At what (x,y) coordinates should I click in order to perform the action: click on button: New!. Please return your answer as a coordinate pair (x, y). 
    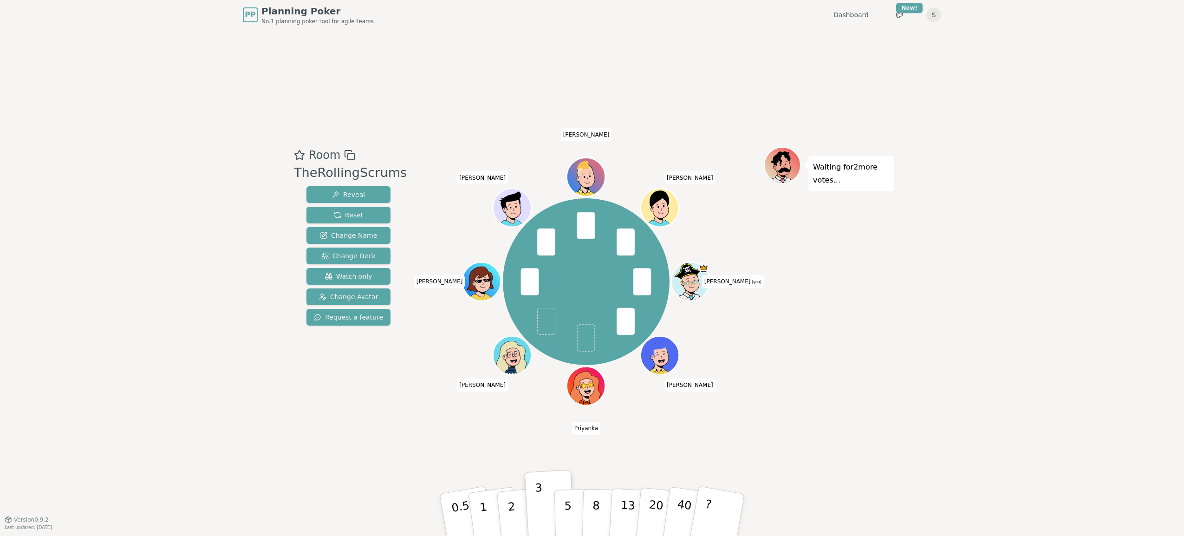
    Looking at the image, I should click on (899, 15).